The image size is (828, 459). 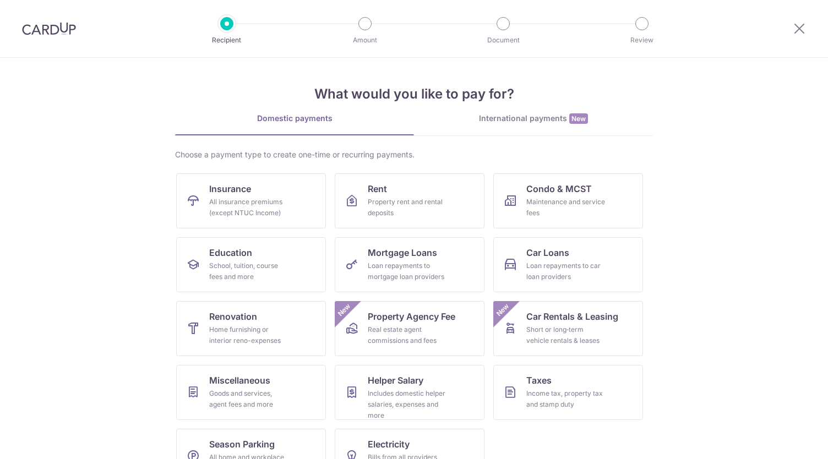 What do you see at coordinates (242, 444) in the screenshot?
I see `span: Season Parking` at bounding box center [242, 444].